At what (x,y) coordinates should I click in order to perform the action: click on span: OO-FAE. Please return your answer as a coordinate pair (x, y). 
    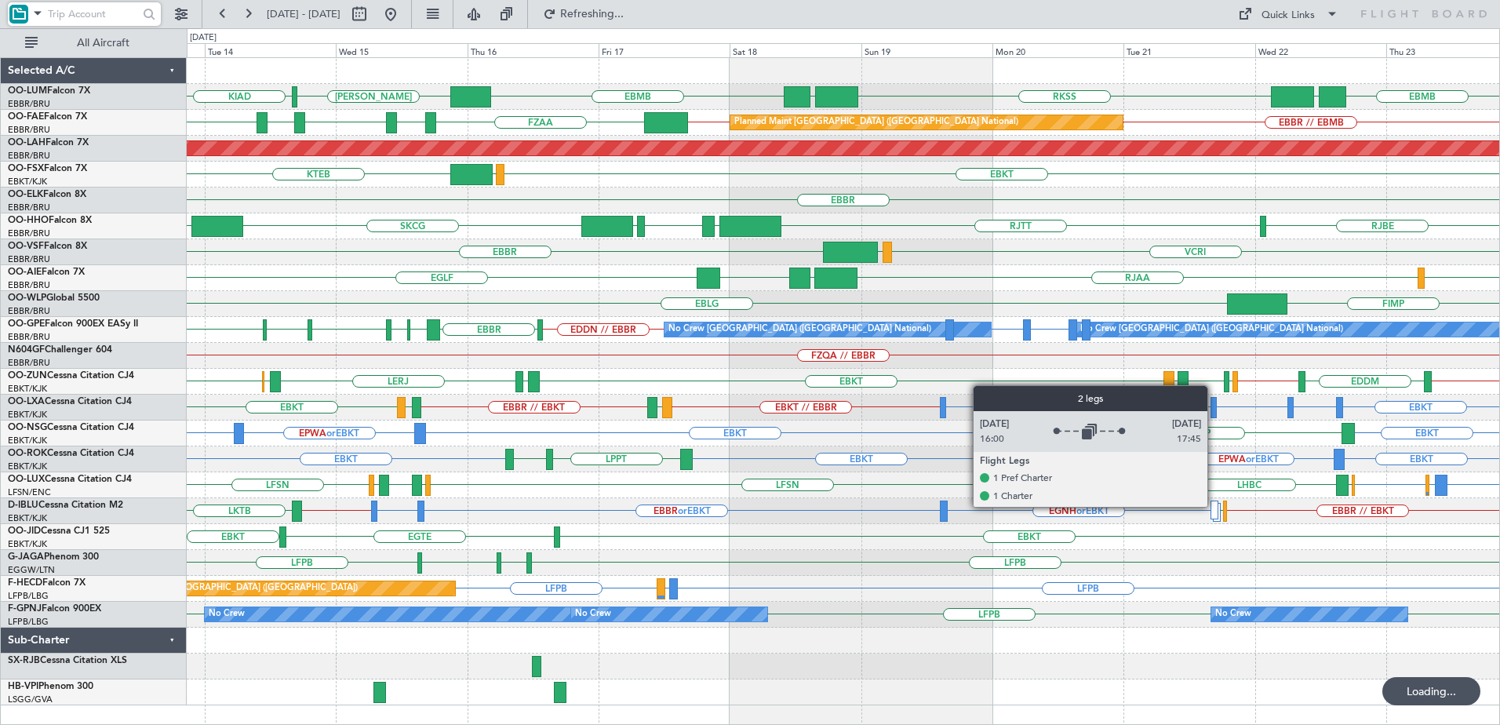
    Looking at the image, I should click on (26, 117).